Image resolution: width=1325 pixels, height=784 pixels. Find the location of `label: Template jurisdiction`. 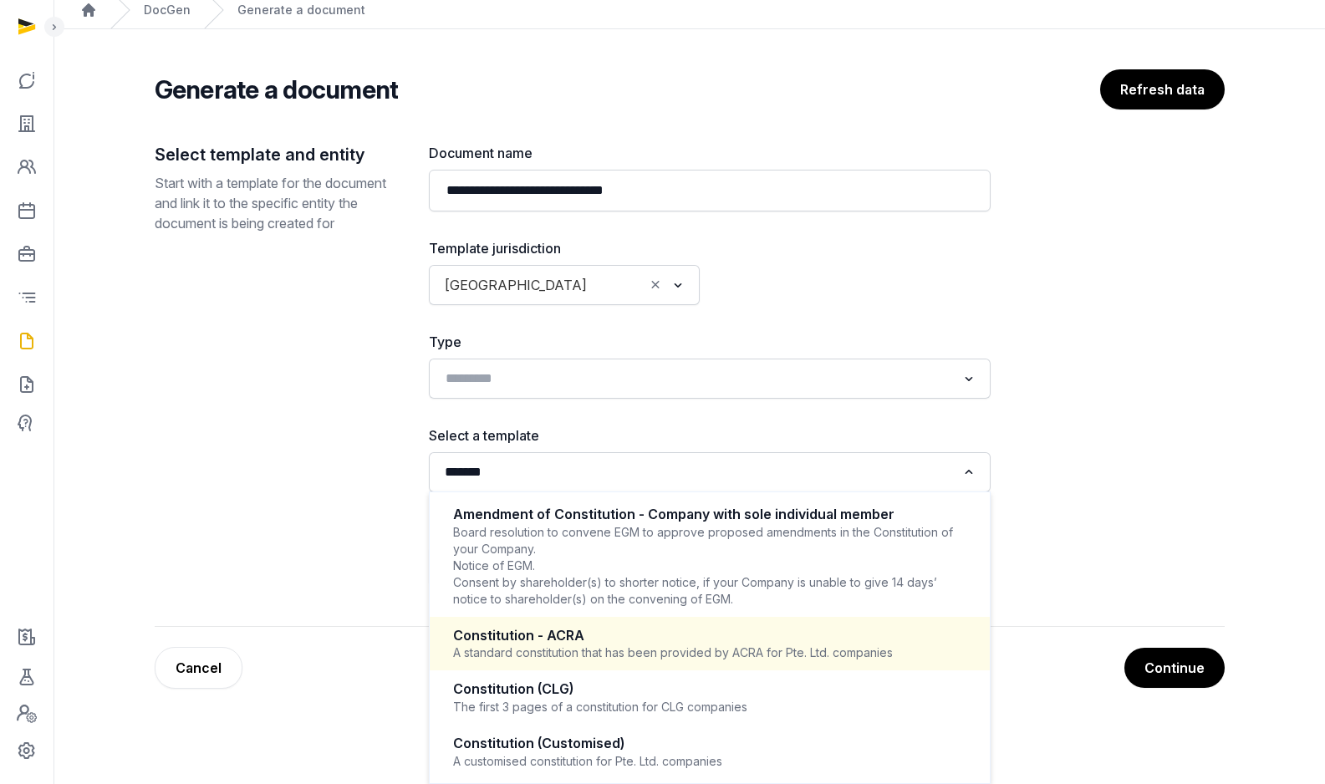

label: Template jurisdiction is located at coordinates (564, 248).